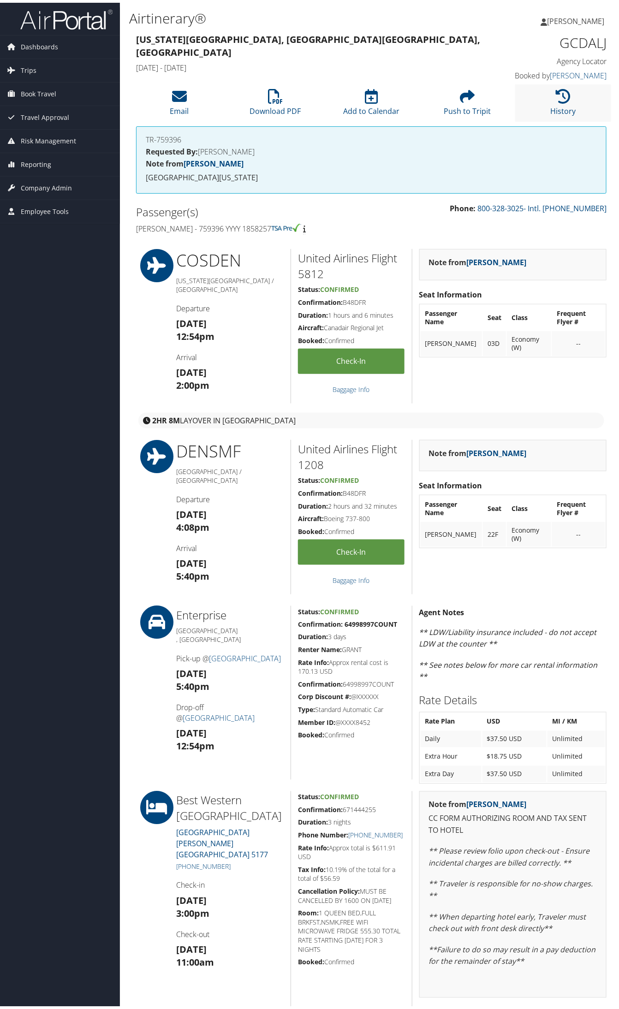  Describe the element at coordinates (179, 102) in the screenshot. I see `a: Email` at that location.